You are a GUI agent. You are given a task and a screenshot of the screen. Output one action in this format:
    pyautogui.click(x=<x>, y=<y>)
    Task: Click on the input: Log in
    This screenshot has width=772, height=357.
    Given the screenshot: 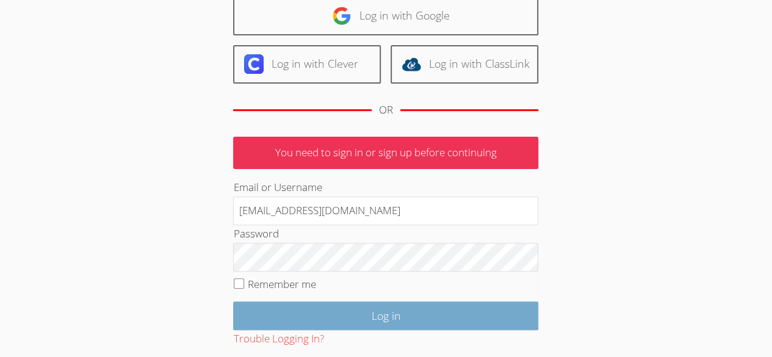 What is the action you would take?
    pyautogui.click(x=386, y=315)
    